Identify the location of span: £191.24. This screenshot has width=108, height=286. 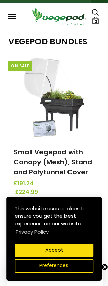
(54, 183).